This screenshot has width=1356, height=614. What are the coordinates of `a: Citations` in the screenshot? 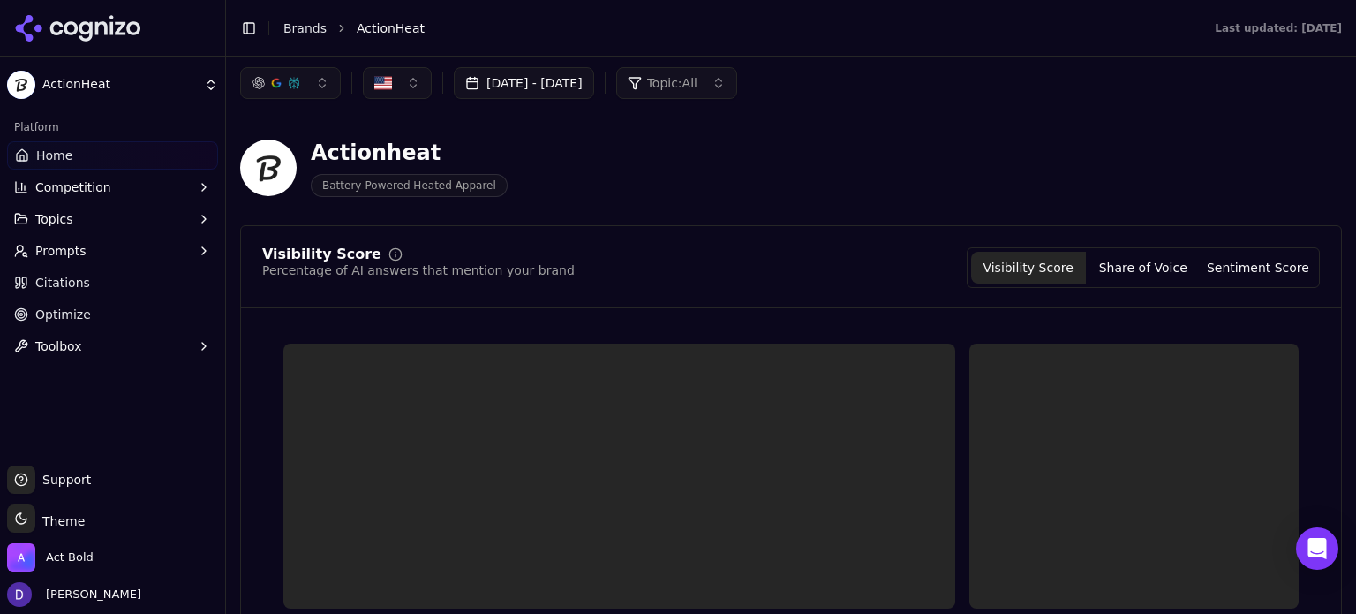 It's located at (112, 282).